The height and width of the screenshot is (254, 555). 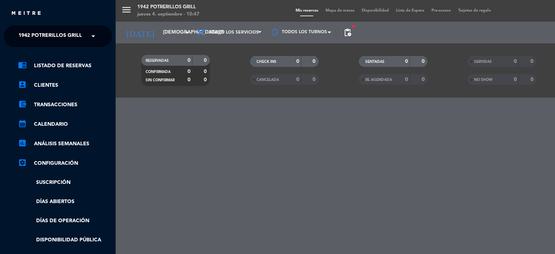 I want to click on img: MEITRE, so click(x=26, y=13).